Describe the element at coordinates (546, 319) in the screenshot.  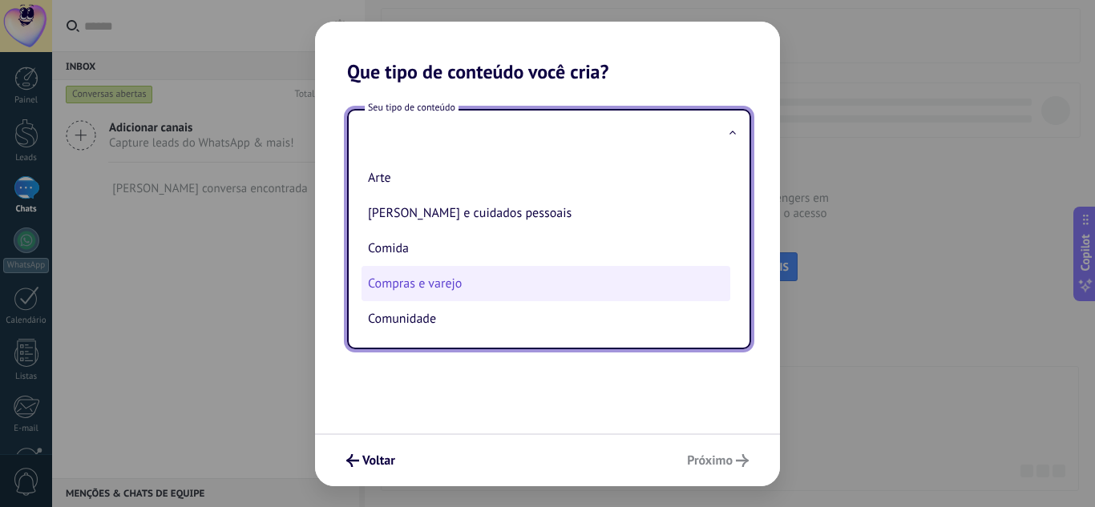
I see `li: Comunidade` at that location.